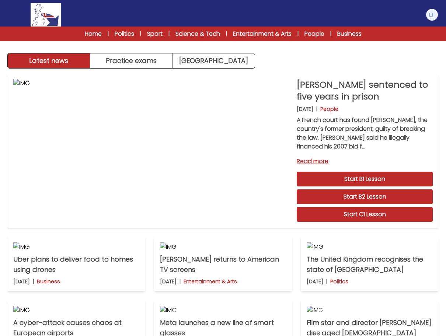 The image size is (446, 336). I want to click on p: People, so click(329, 109).